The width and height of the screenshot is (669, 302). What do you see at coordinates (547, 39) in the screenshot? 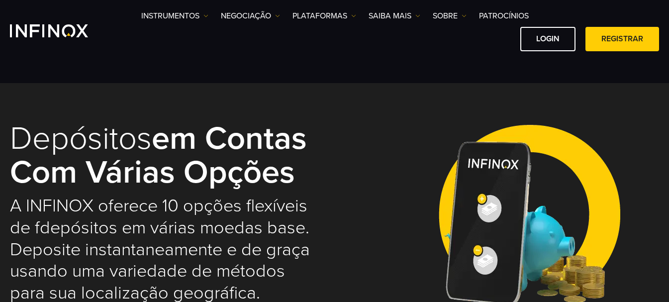
I see `a: Login` at bounding box center [547, 39].